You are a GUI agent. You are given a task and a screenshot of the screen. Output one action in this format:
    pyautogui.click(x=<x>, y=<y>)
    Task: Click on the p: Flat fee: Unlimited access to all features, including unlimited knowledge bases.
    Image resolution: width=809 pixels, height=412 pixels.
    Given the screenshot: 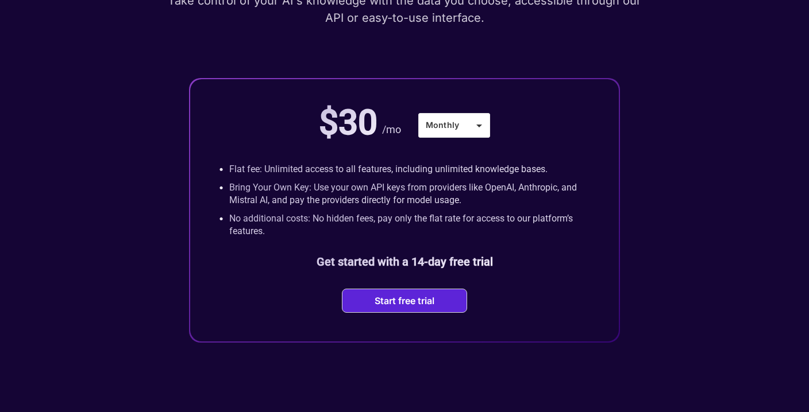 What is the action you would take?
    pyautogui.click(x=388, y=169)
    